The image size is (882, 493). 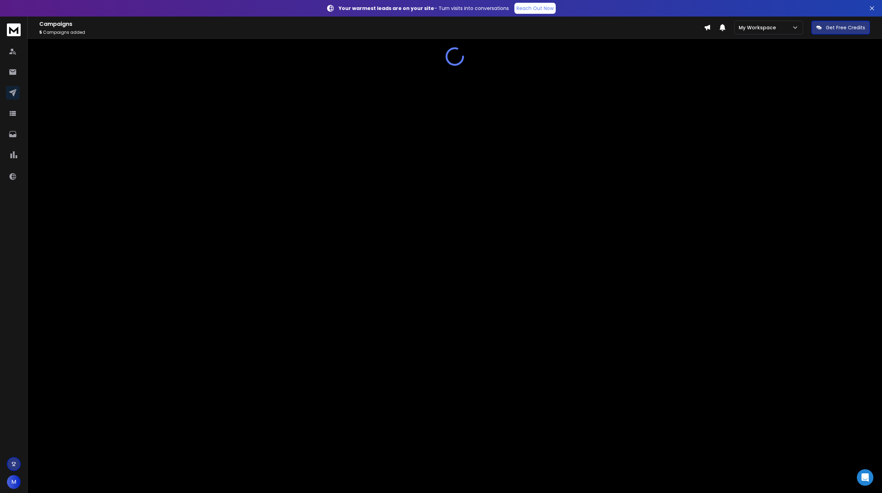 I want to click on div: Open Intercom Messenger, so click(x=865, y=477).